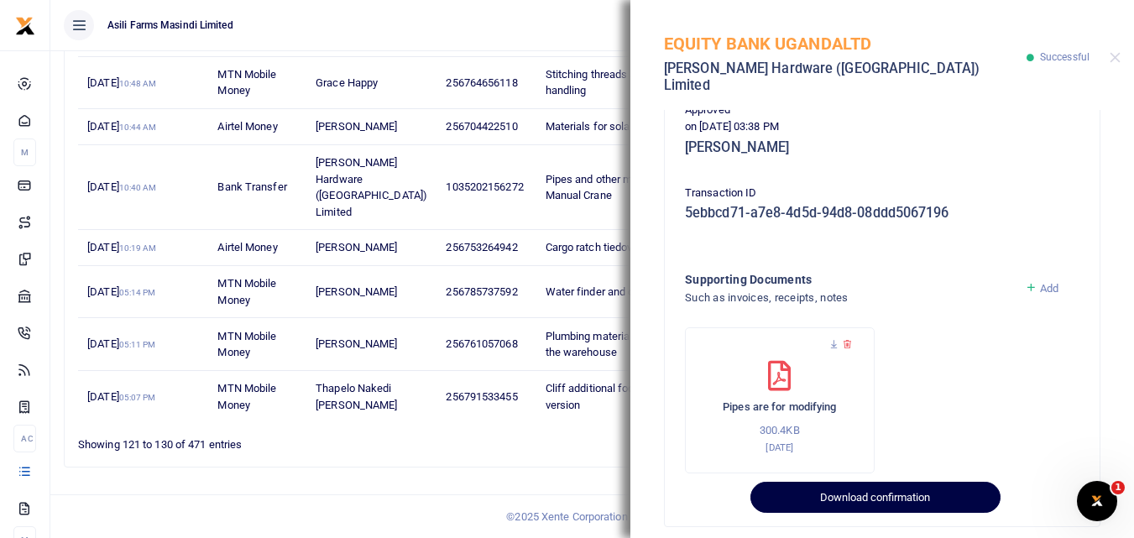 The image size is (1134, 538). I want to click on span: 1, so click(1118, 488).